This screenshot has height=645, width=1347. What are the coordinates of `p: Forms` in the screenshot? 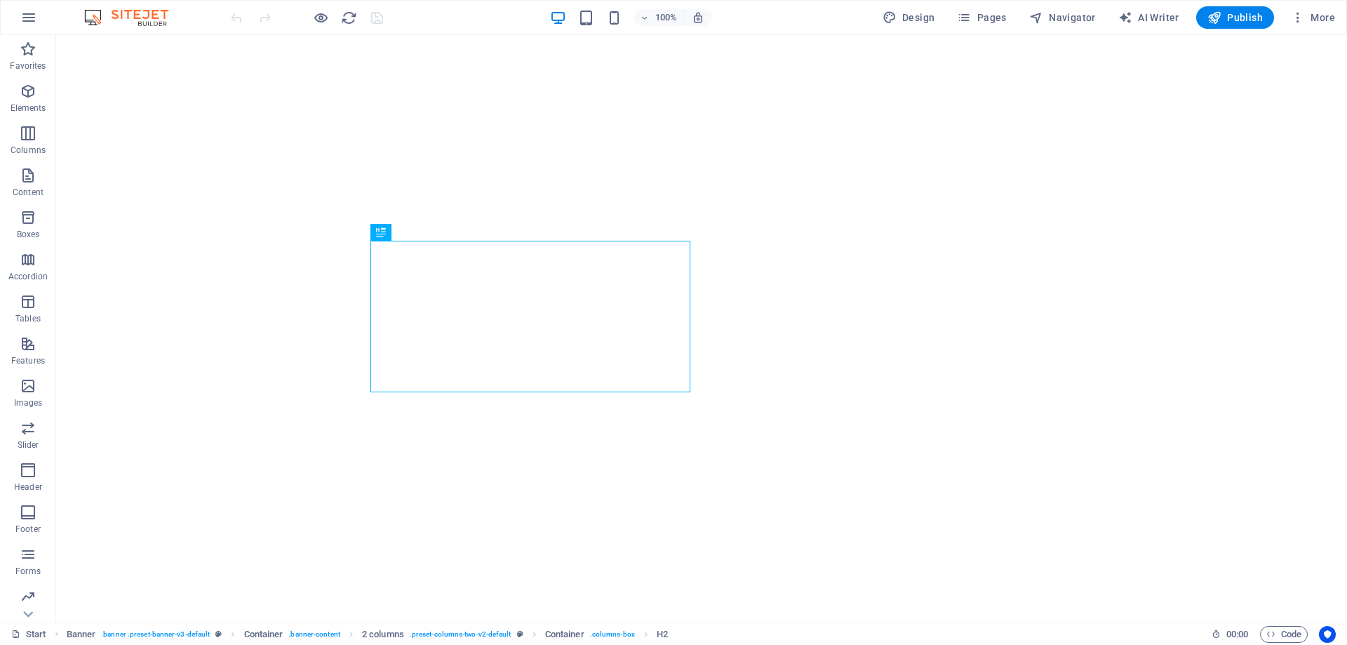 It's located at (28, 571).